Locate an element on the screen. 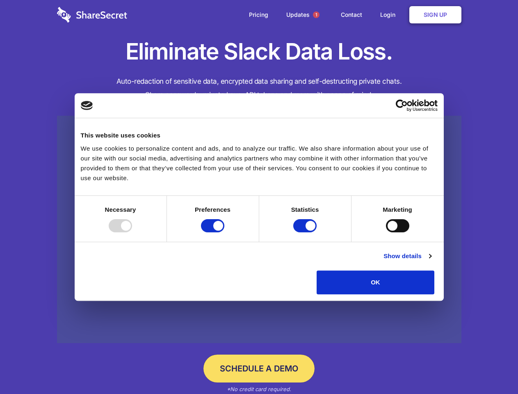 The image size is (518, 394). a: Pricing is located at coordinates (258, 15).